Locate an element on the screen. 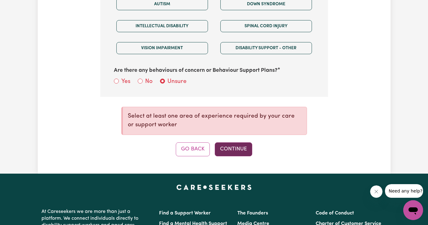  span: Need any help? is located at coordinates (20, 7).